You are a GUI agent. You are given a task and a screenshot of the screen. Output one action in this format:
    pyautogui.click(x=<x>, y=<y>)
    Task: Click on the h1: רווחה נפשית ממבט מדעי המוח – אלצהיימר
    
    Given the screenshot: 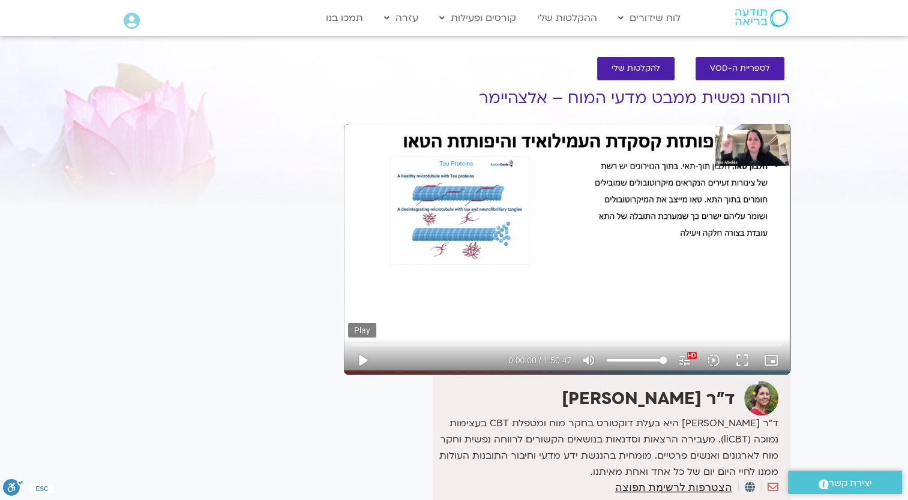 What is the action you would take?
    pyautogui.click(x=567, y=98)
    